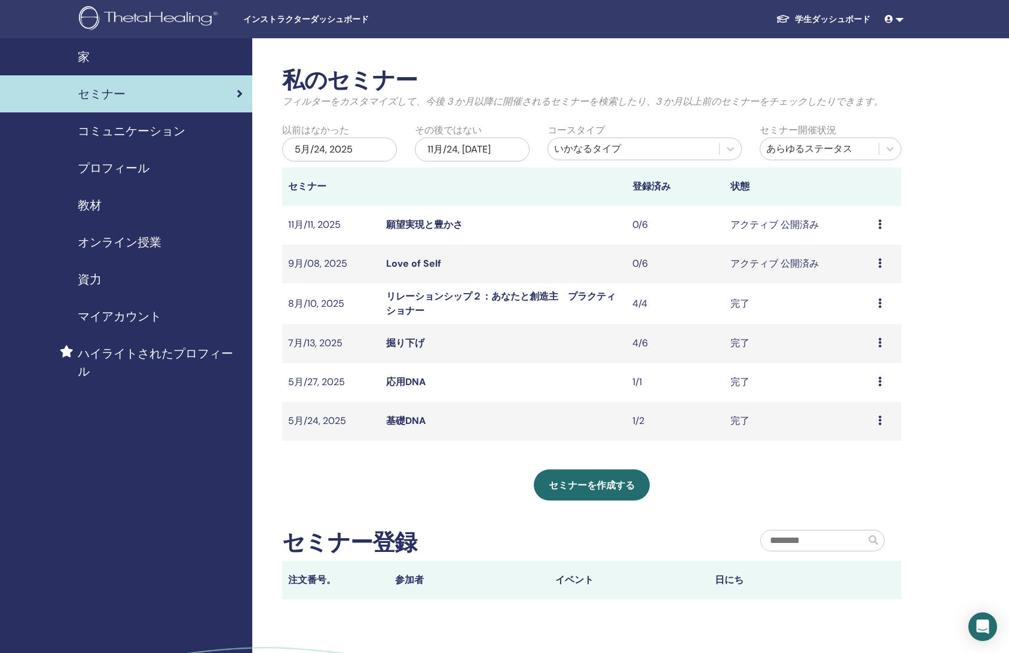 The image size is (1009, 653). What do you see at coordinates (132, 131) in the screenshot?
I see `span: コミュニケーション` at bounding box center [132, 131].